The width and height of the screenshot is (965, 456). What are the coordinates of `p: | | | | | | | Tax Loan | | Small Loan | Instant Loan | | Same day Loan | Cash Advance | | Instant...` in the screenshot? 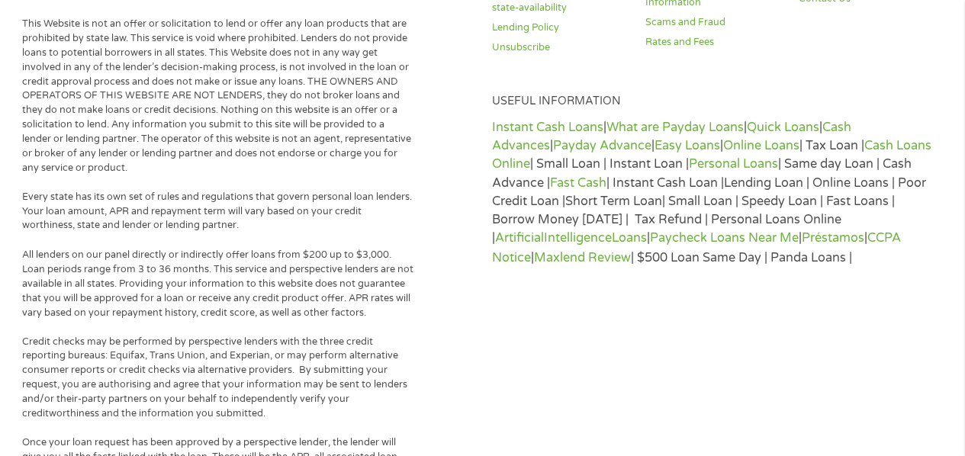 It's located at (713, 192).